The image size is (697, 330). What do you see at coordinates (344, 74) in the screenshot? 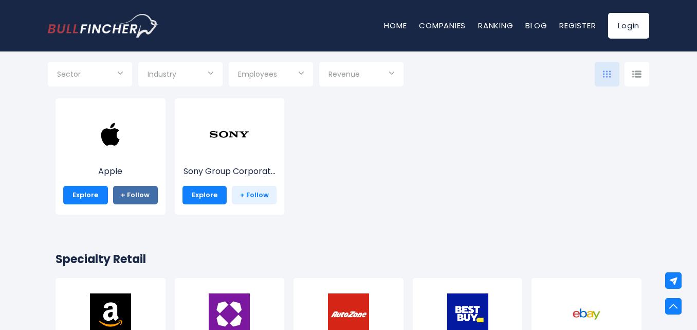
I see `span: Revenue` at bounding box center [344, 74].